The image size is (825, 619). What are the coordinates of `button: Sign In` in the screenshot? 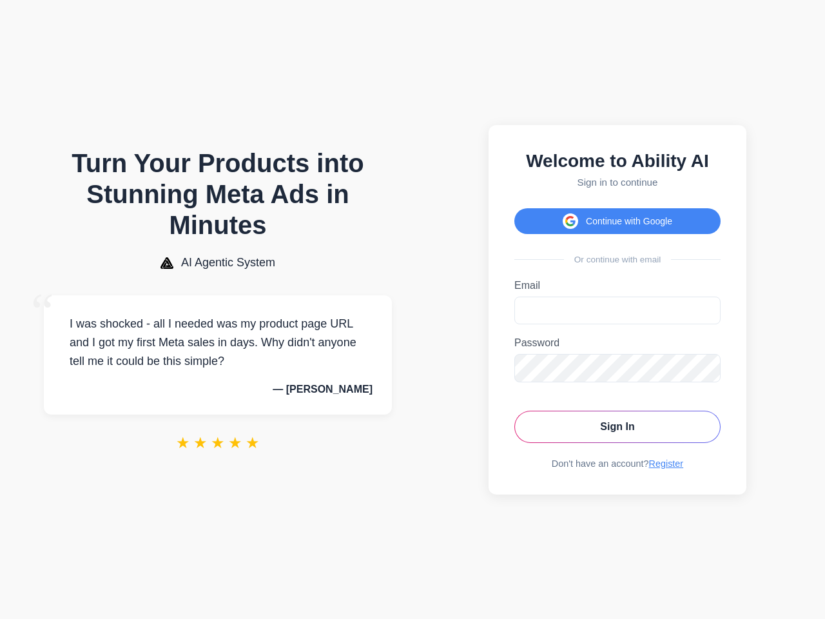 It's located at (618, 427).